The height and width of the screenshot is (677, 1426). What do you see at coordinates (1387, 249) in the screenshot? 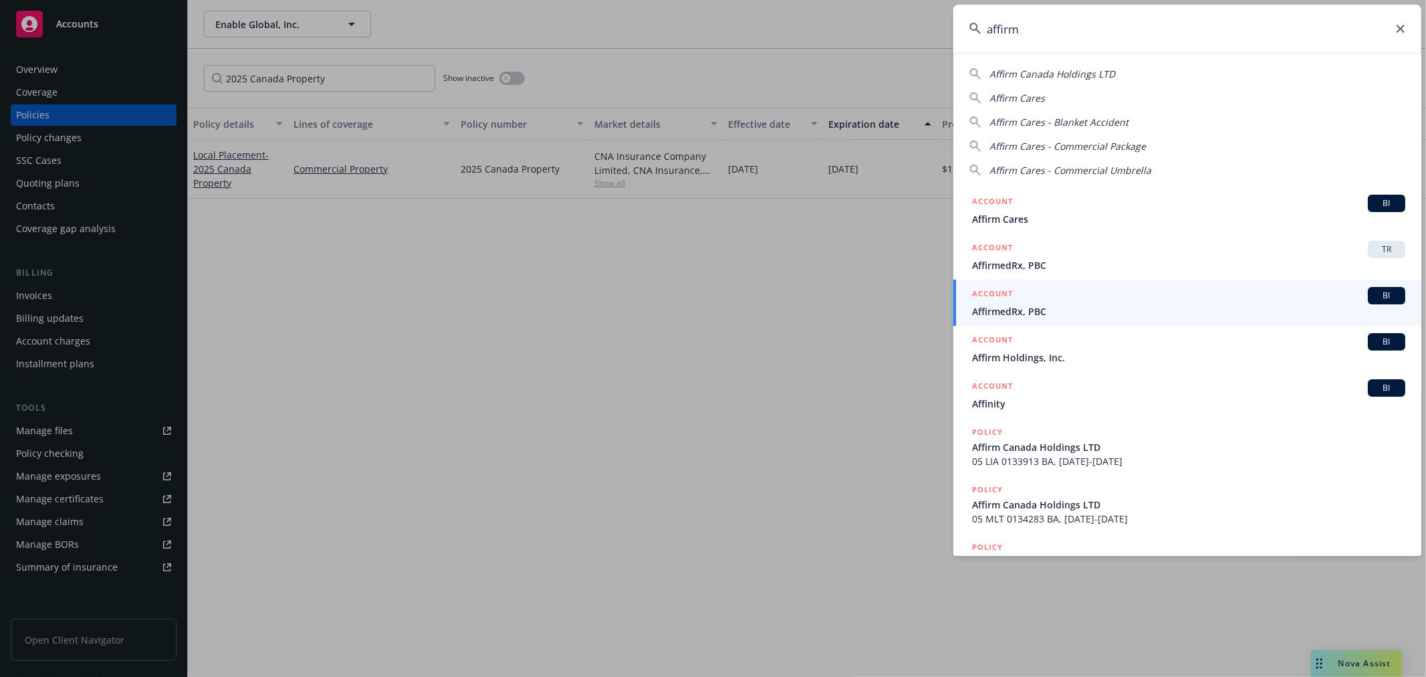
I see `span: TR` at bounding box center [1387, 249].